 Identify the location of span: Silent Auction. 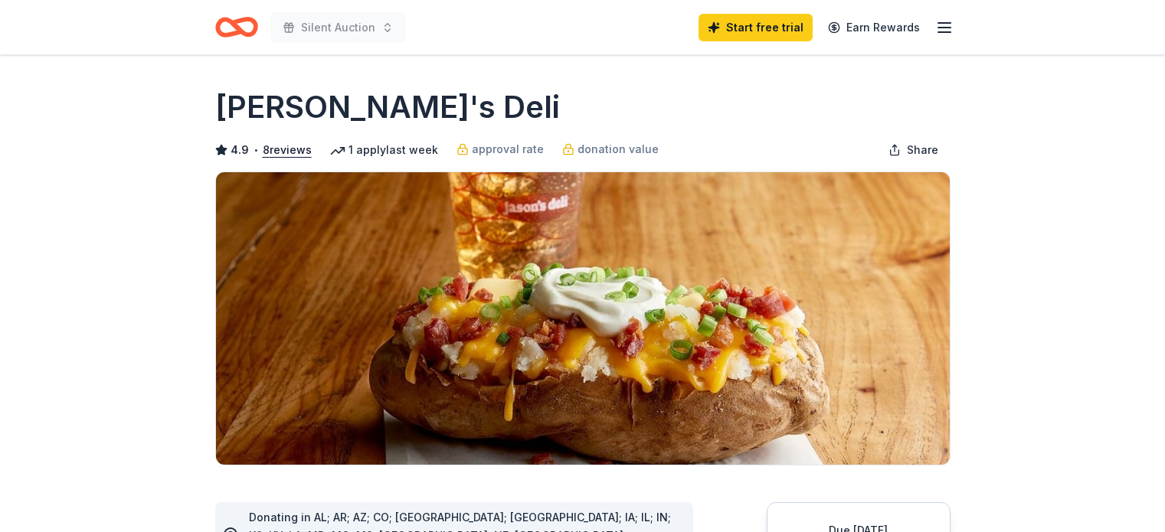
(338, 28).